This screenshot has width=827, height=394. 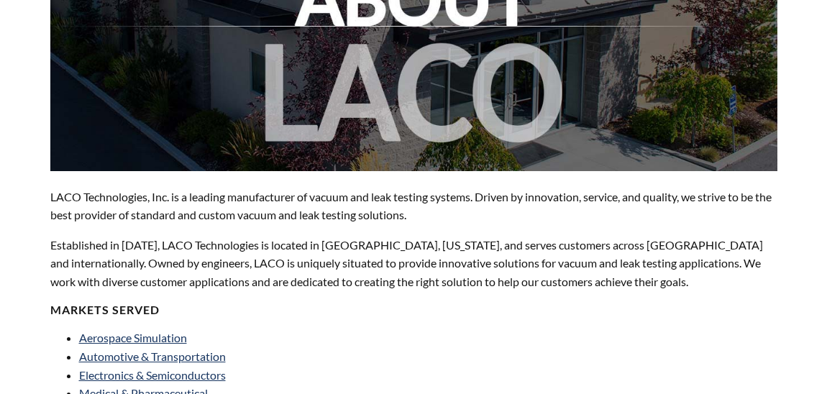 I want to click on a: Aerospace Simulation, so click(x=133, y=337).